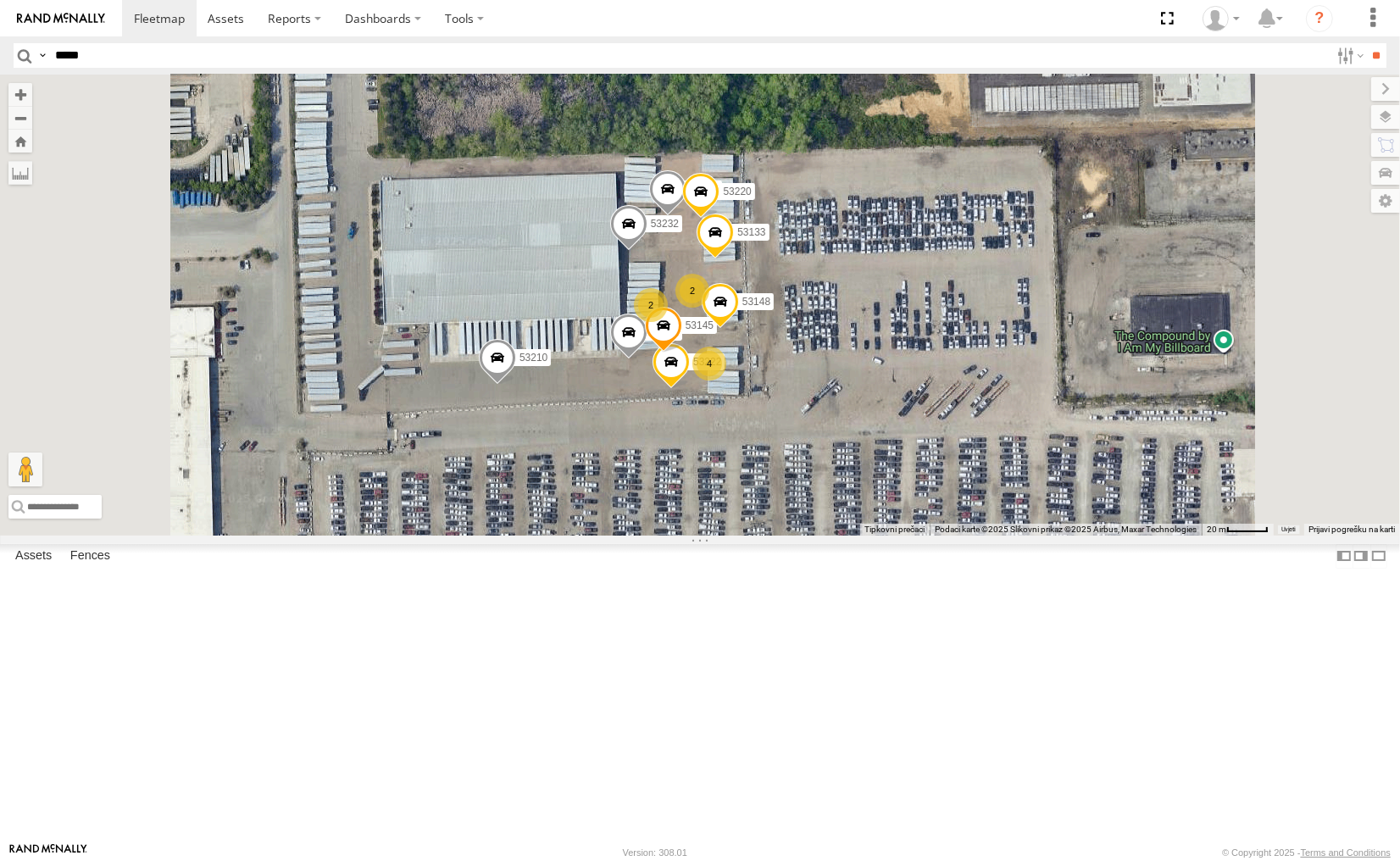 The height and width of the screenshot is (861, 1400). I want to click on button: Mjerilo karte: 20 m naprema 46 piksela, so click(1238, 530).